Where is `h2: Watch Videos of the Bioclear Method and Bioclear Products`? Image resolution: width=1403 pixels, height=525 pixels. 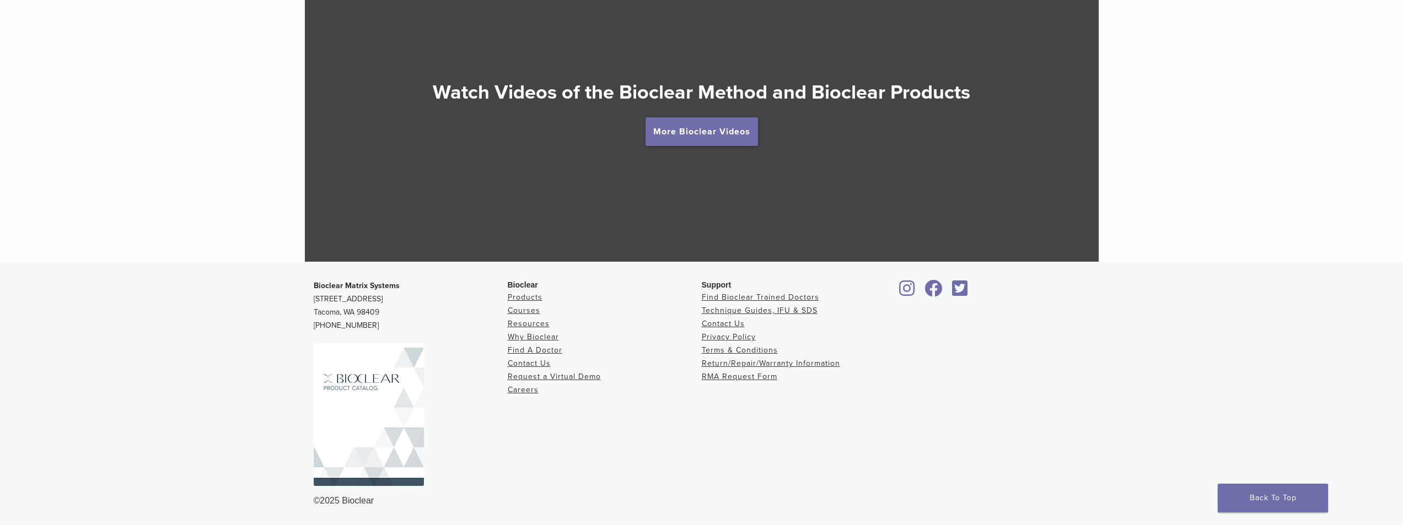 h2: Watch Videos of the Bioclear Method and Bioclear Products is located at coordinates (702, 93).